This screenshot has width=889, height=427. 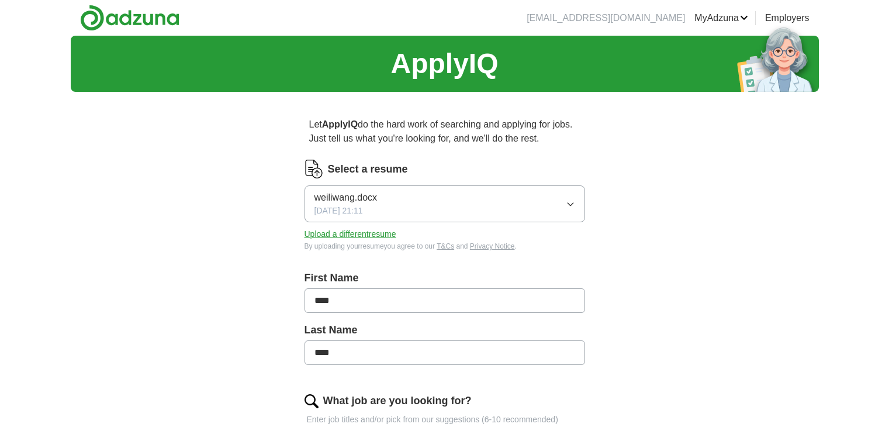 What do you see at coordinates (445, 131) in the screenshot?
I see `p: Let do the hard work of searching and applying for jobs. Just tell us what you're looking for, an...` at bounding box center [445, 131].